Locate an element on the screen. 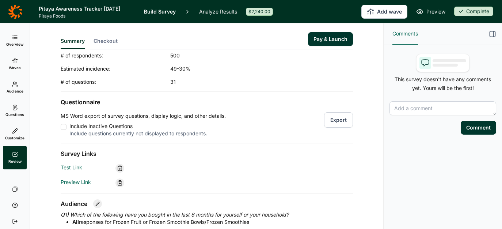  div: Estimated incidence: is located at coordinates (115, 69).